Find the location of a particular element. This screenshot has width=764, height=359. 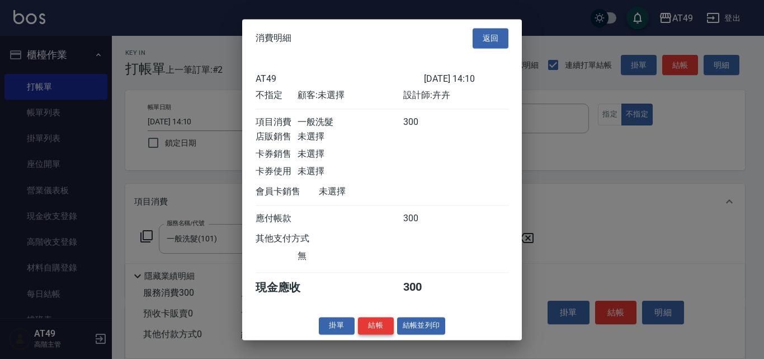

div: 一般洗髮 is located at coordinates (350, 122).